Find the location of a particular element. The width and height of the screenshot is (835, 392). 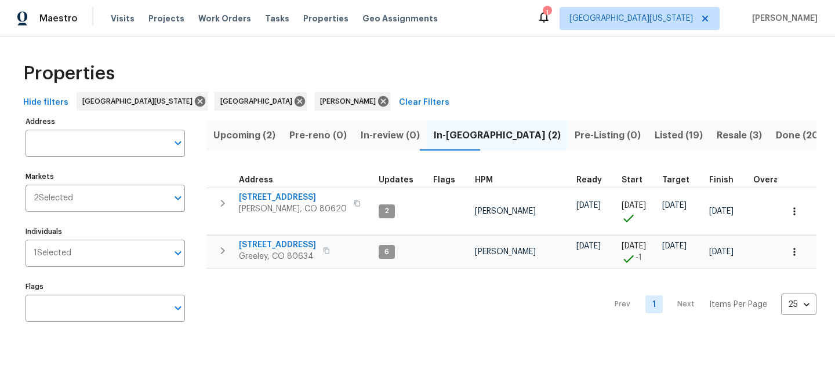

span: HPM is located at coordinates (484, 180).